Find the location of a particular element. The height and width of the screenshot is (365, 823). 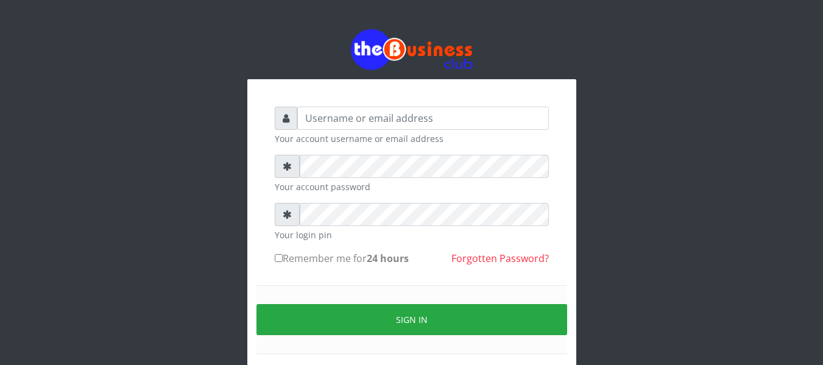

b: 24 hours is located at coordinates (387, 258).